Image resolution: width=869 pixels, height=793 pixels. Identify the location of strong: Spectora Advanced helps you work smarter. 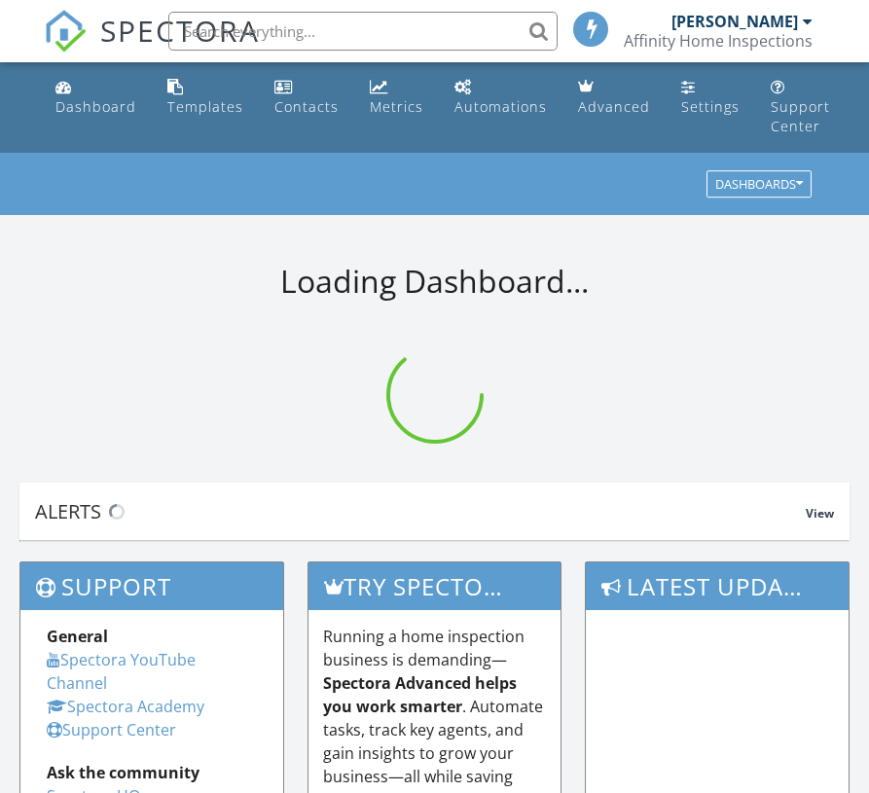
(419, 695).